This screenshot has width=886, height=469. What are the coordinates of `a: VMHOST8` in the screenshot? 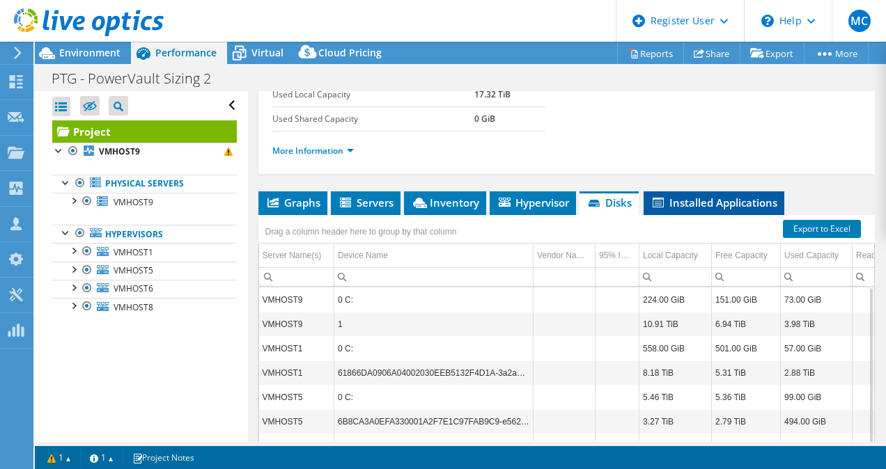 It's located at (144, 307).